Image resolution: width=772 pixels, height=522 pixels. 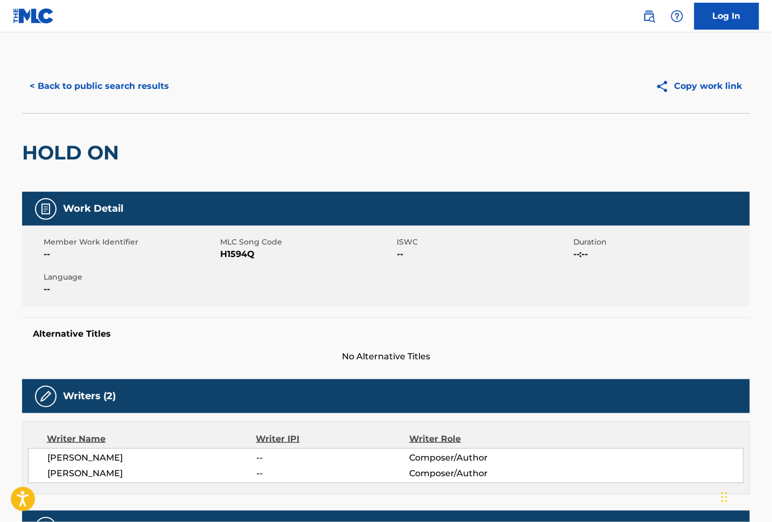 What do you see at coordinates (93, 208) in the screenshot?
I see `h5: Work Detail` at bounding box center [93, 208].